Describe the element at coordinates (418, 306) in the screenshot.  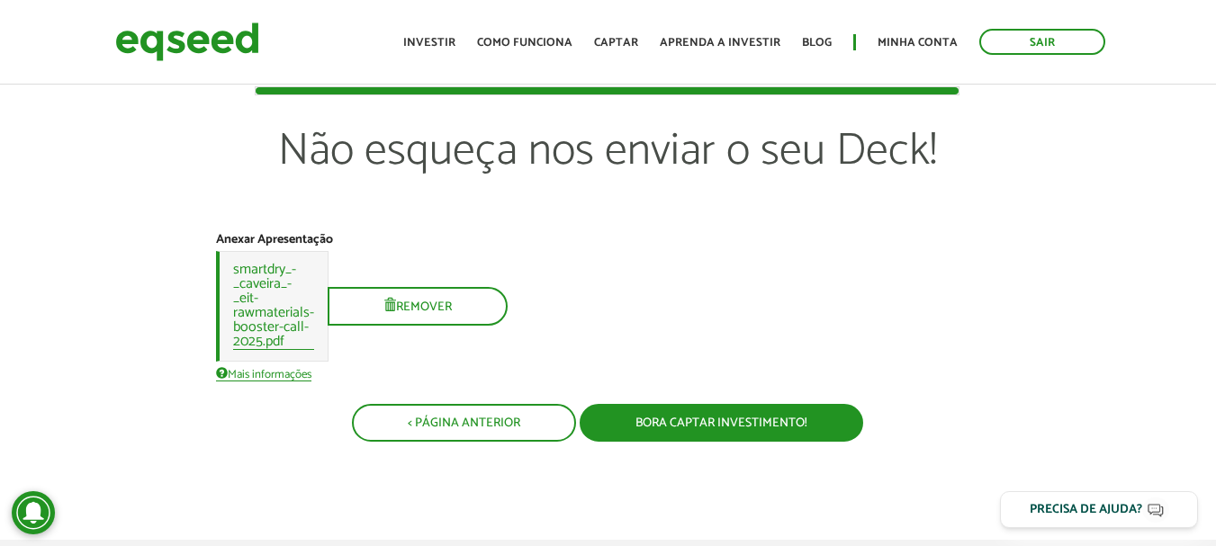
I see `button: Remover` at that location.